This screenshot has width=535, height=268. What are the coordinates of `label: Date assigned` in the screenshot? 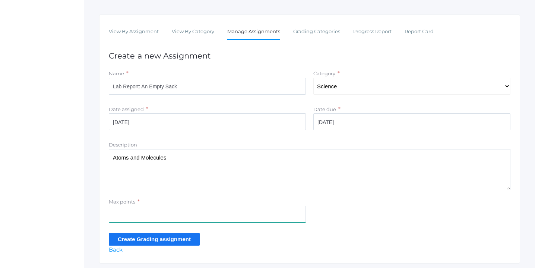 It's located at (126, 109).